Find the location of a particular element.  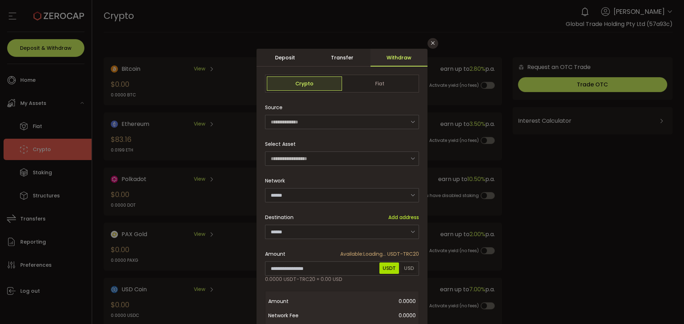

span: Source is located at coordinates (273, 108).